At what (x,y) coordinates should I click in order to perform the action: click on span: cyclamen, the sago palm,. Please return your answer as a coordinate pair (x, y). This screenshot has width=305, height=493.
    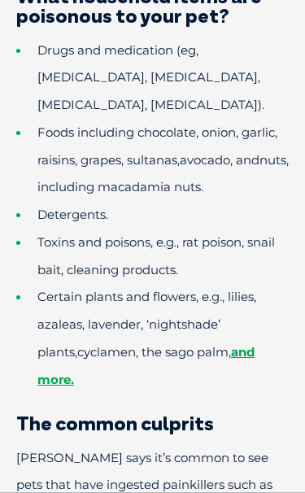
    Looking at the image, I should click on (154, 352).